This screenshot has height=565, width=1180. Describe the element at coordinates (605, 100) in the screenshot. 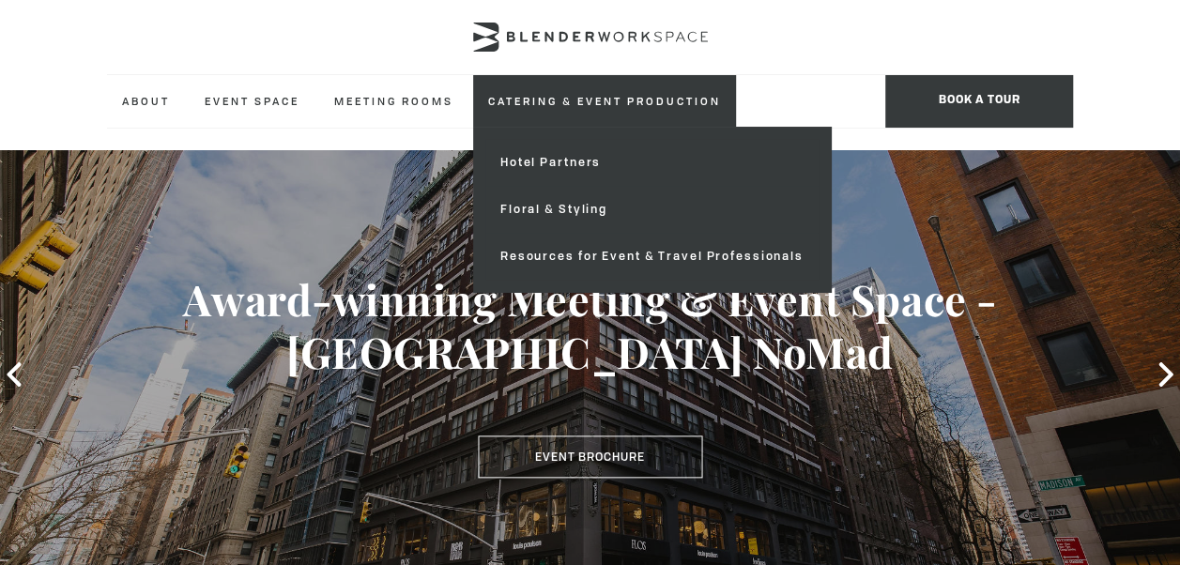

I see `a: Catering & Event Production` at that location.